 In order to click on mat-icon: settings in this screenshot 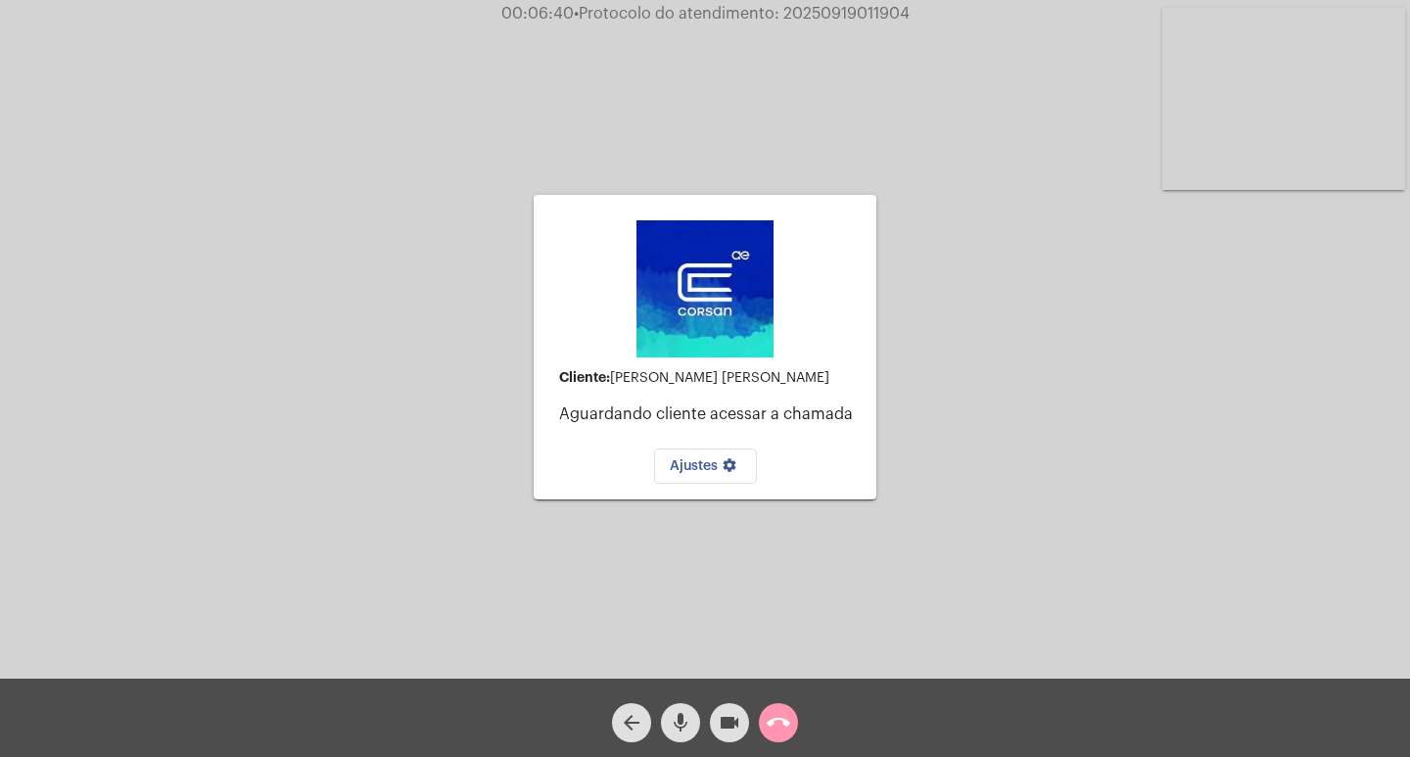, I will do `click(729, 469)`.